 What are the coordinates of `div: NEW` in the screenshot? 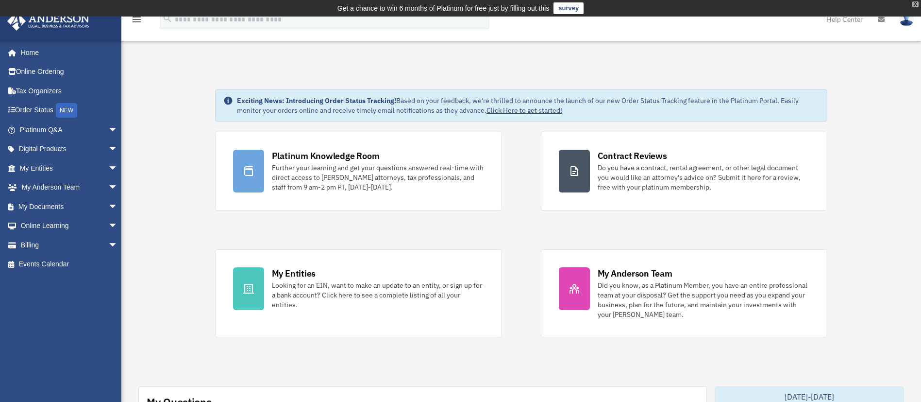 It's located at (67, 110).